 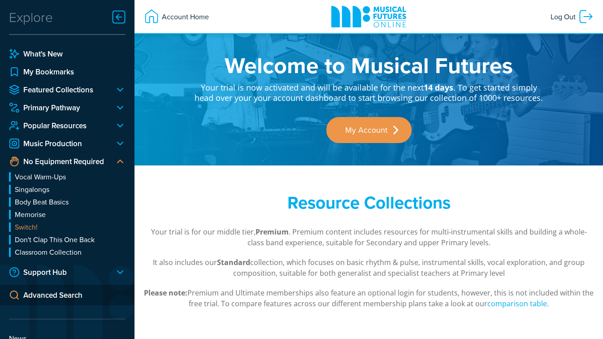 I want to click on a: Switch!, so click(x=67, y=227).